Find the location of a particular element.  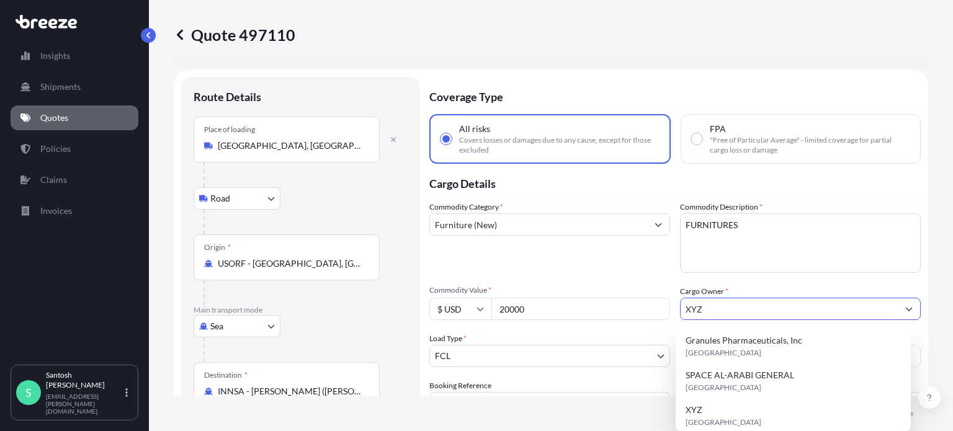

input: Destination is located at coordinates (291, 391).